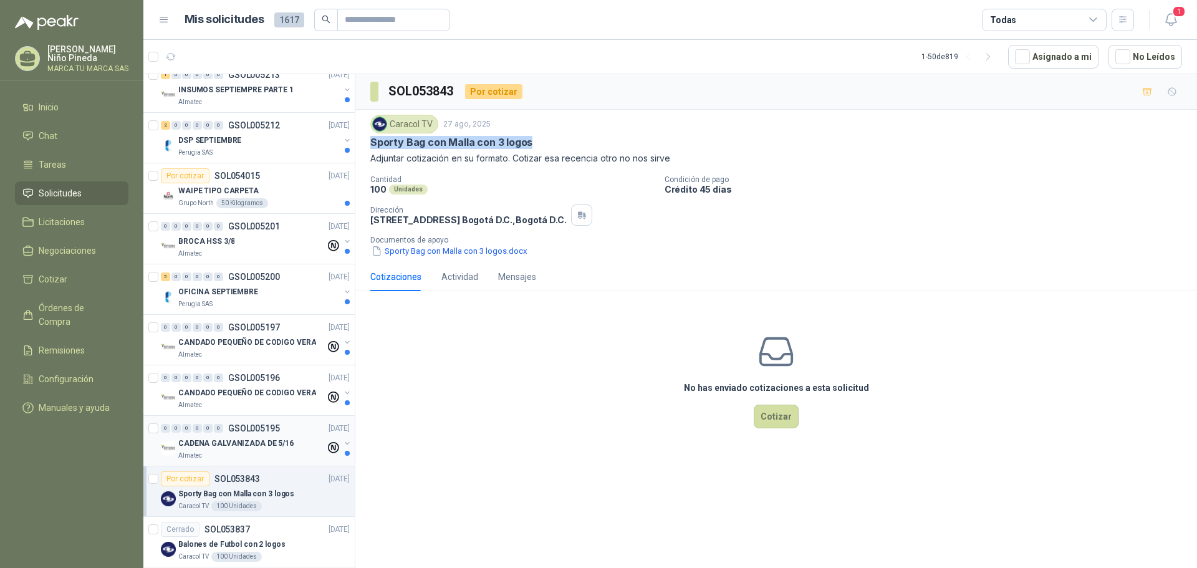 The height and width of the screenshot is (568, 1197). Describe the element at coordinates (928, 189) in the screenshot. I see `p: Crédito 45 días` at that location.